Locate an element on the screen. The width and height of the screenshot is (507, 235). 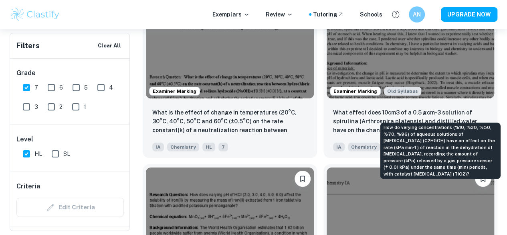
button: AN is located at coordinates (417, 14).